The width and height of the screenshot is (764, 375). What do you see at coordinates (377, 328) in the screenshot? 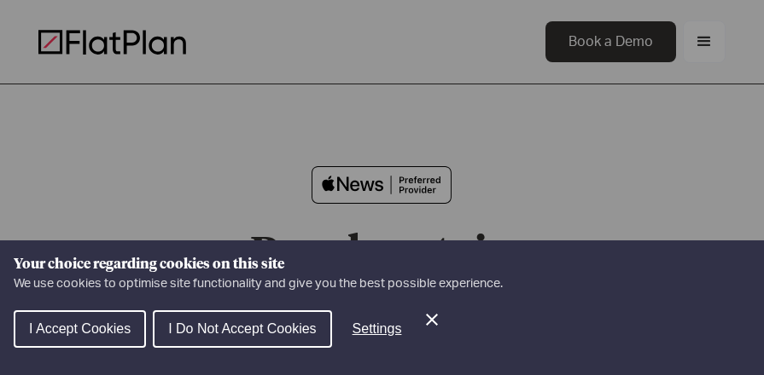
I see `span: Settings` at bounding box center [377, 328].